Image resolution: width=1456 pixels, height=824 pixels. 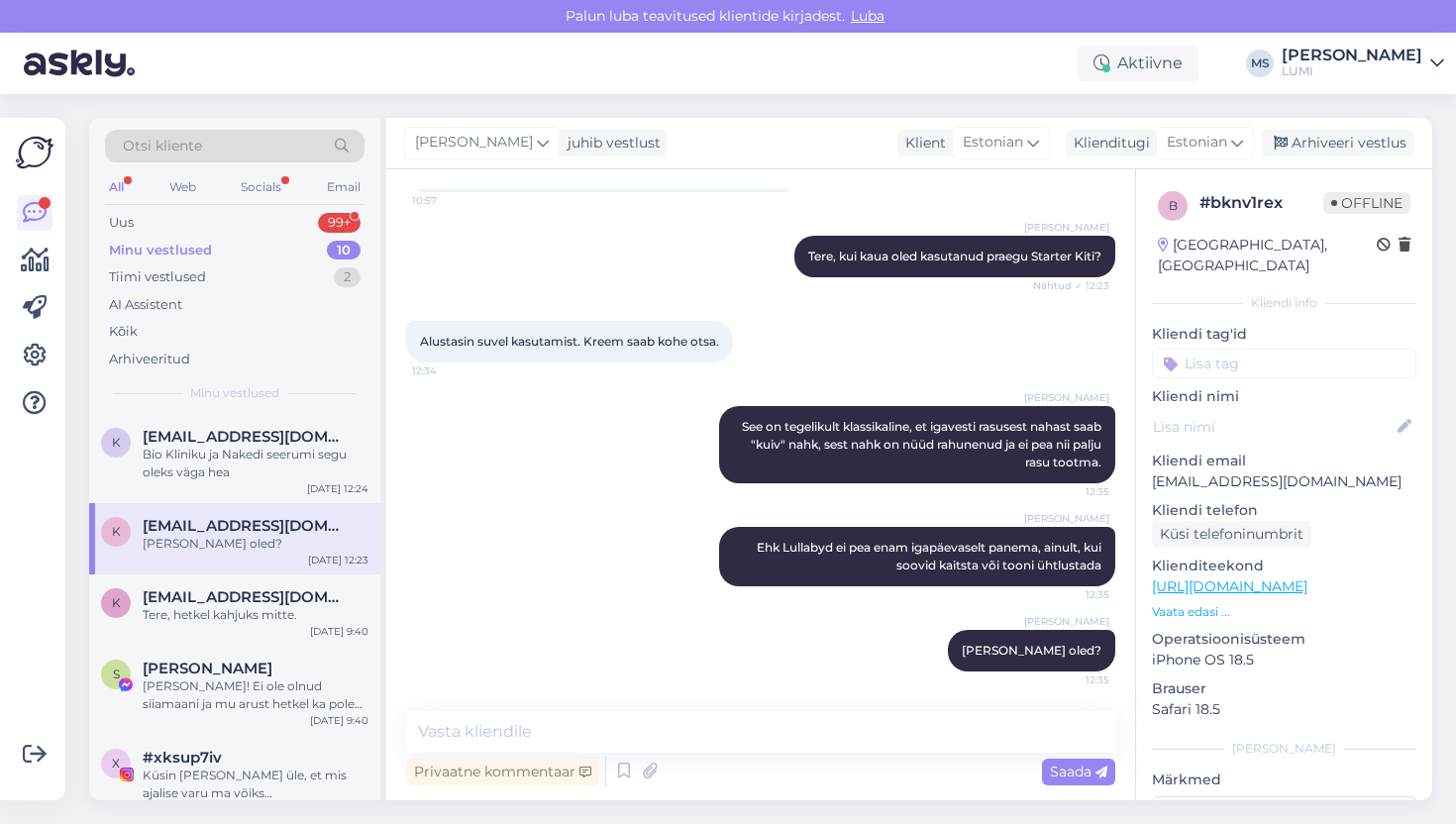 I want to click on span: b, so click(x=1173, y=205).